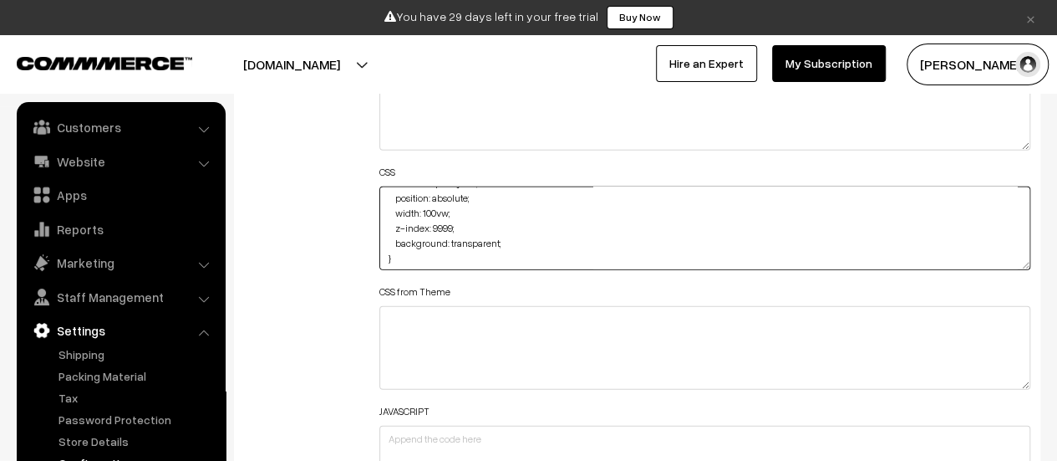 The height and width of the screenshot is (461, 1057). I want to click on a: Store Details, so click(137, 440).